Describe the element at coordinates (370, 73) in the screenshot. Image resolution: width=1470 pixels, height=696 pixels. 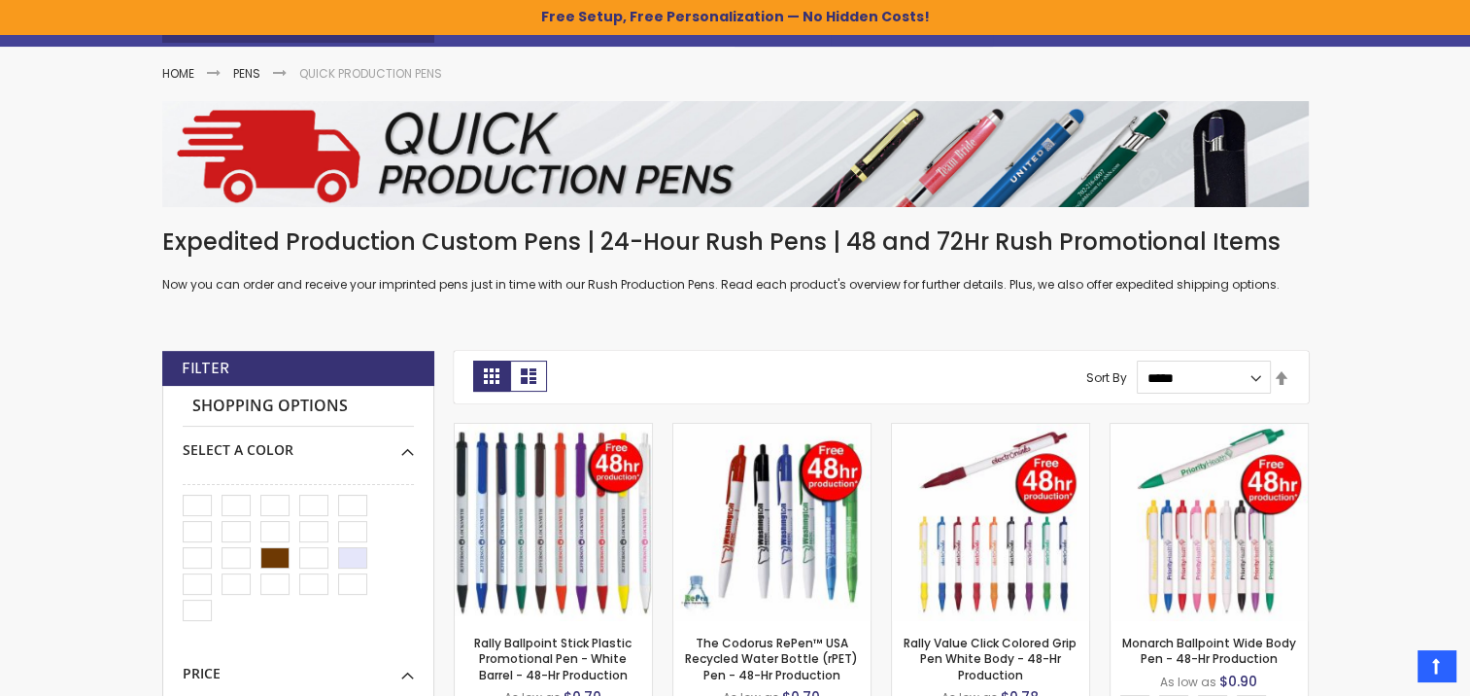
I see `strong: Quick Production Pens` at that location.